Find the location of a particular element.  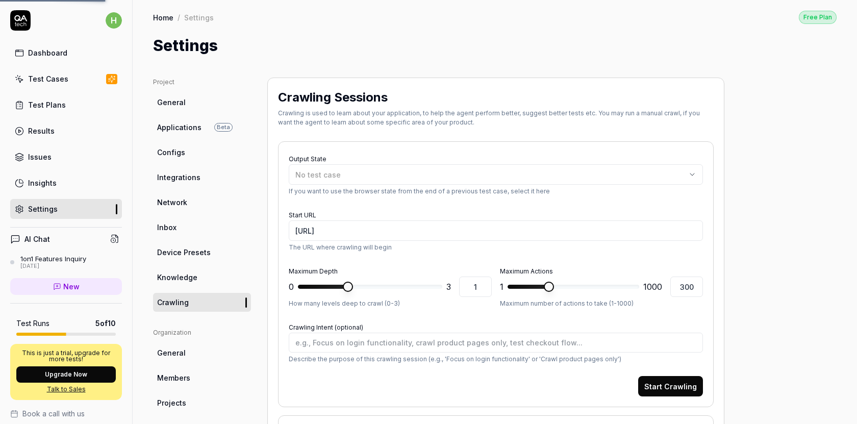

label: Crawling Intent (optional) is located at coordinates (326, 327).